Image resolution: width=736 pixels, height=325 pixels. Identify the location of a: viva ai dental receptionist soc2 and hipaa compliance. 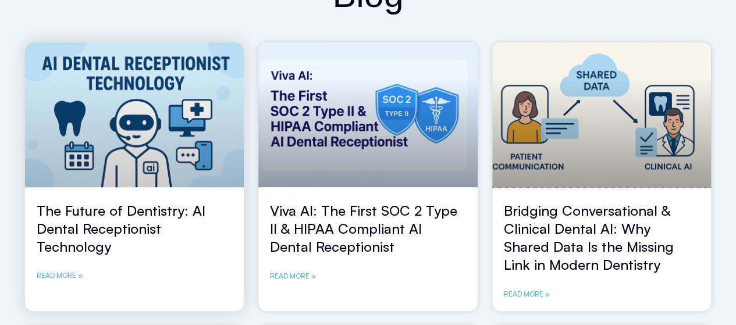
(368, 115).